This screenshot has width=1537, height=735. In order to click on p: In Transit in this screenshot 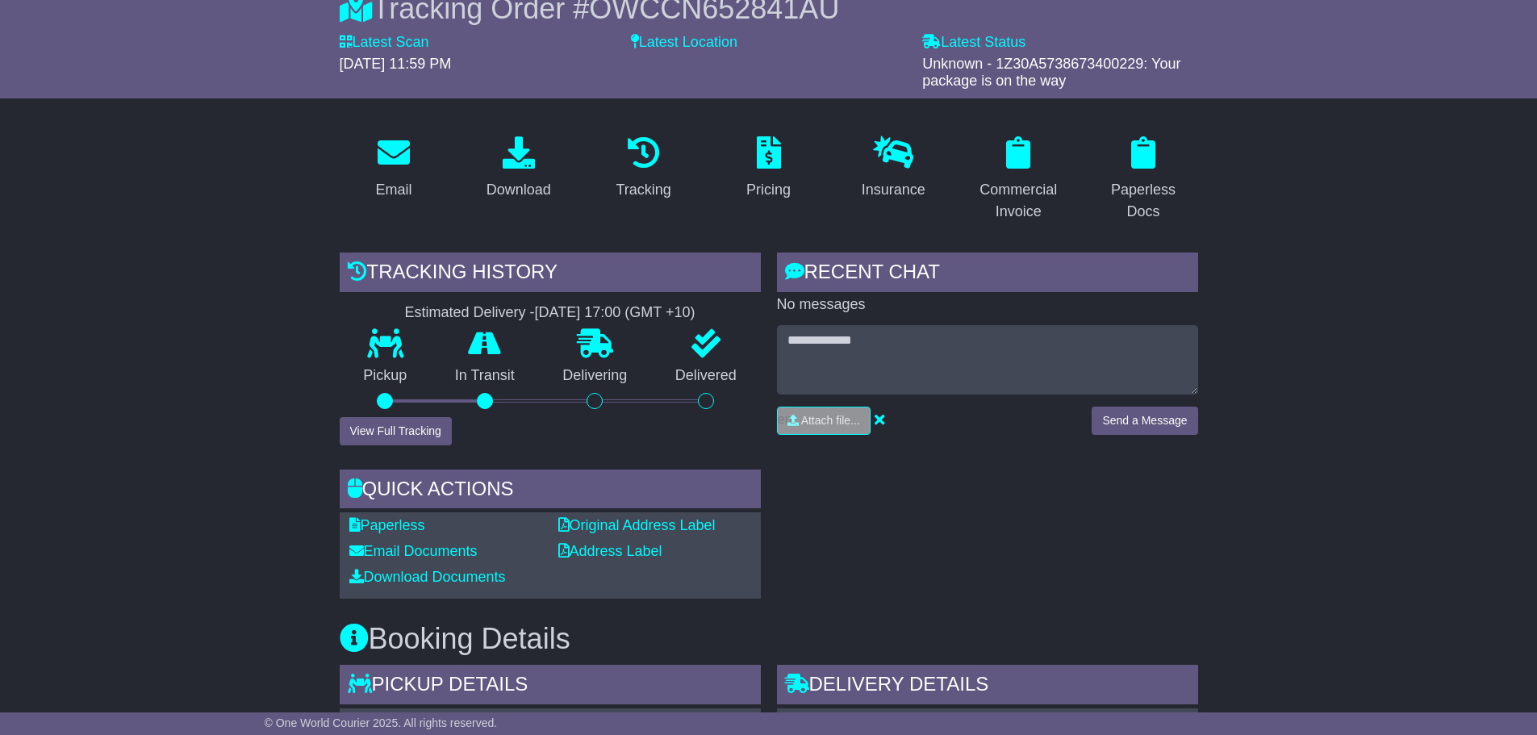, I will do `click(485, 376)`.